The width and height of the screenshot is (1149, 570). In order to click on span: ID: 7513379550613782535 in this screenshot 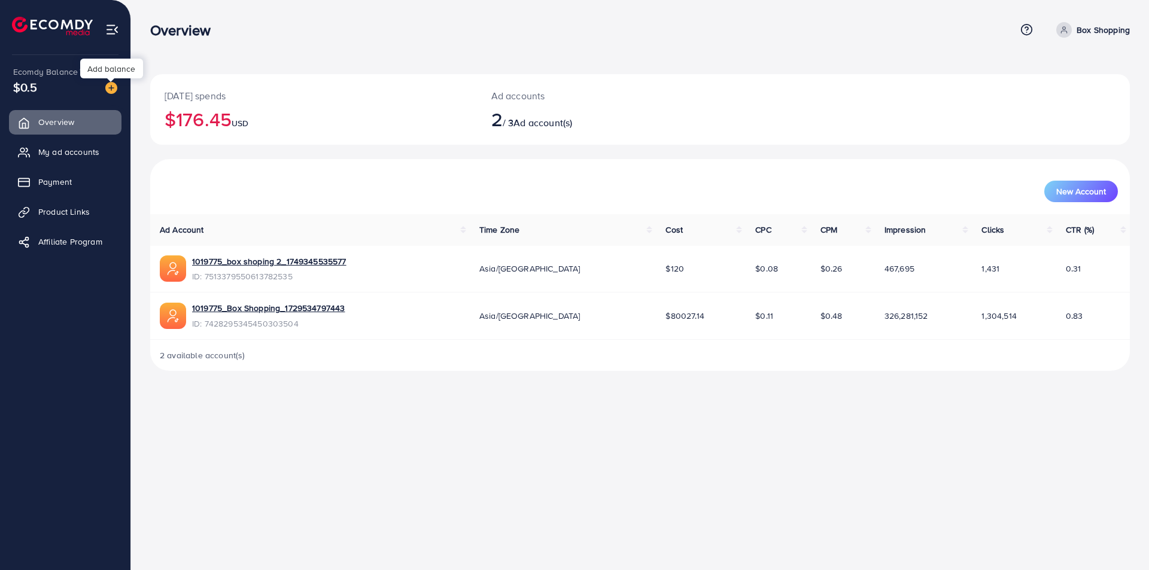, I will do `click(269, 277)`.